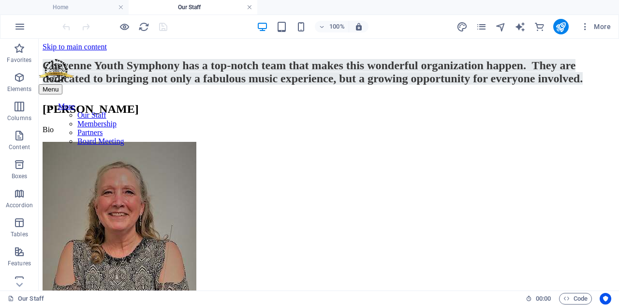  Describe the element at coordinates (596, 27) in the screenshot. I see `span: More` at that location.